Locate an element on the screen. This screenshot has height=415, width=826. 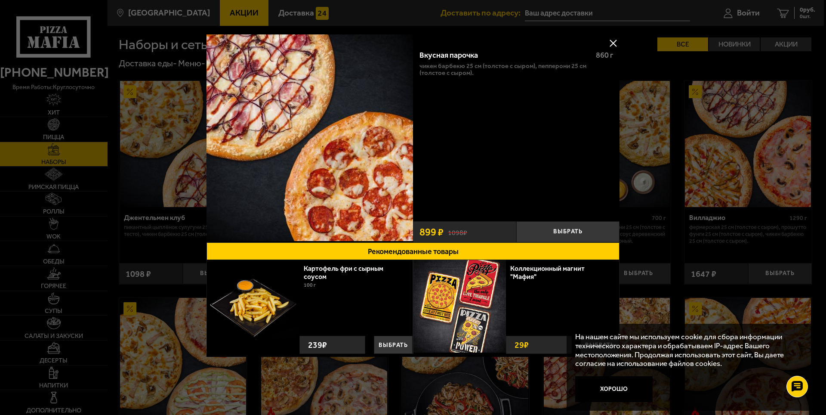
button: Хорошо is located at coordinates (614, 389).